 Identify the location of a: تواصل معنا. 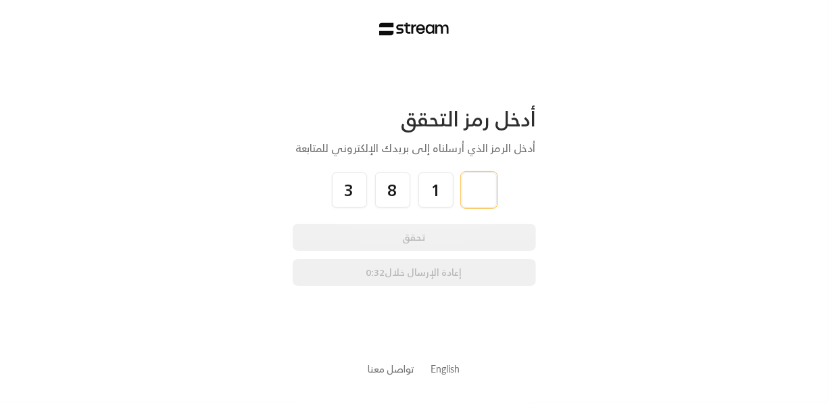
(391, 368).